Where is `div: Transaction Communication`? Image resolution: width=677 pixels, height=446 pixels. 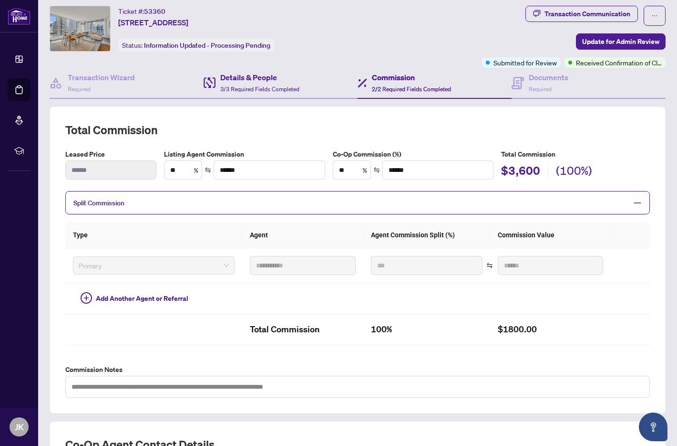 div: Transaction Communication is located at coordinates (588, 14).